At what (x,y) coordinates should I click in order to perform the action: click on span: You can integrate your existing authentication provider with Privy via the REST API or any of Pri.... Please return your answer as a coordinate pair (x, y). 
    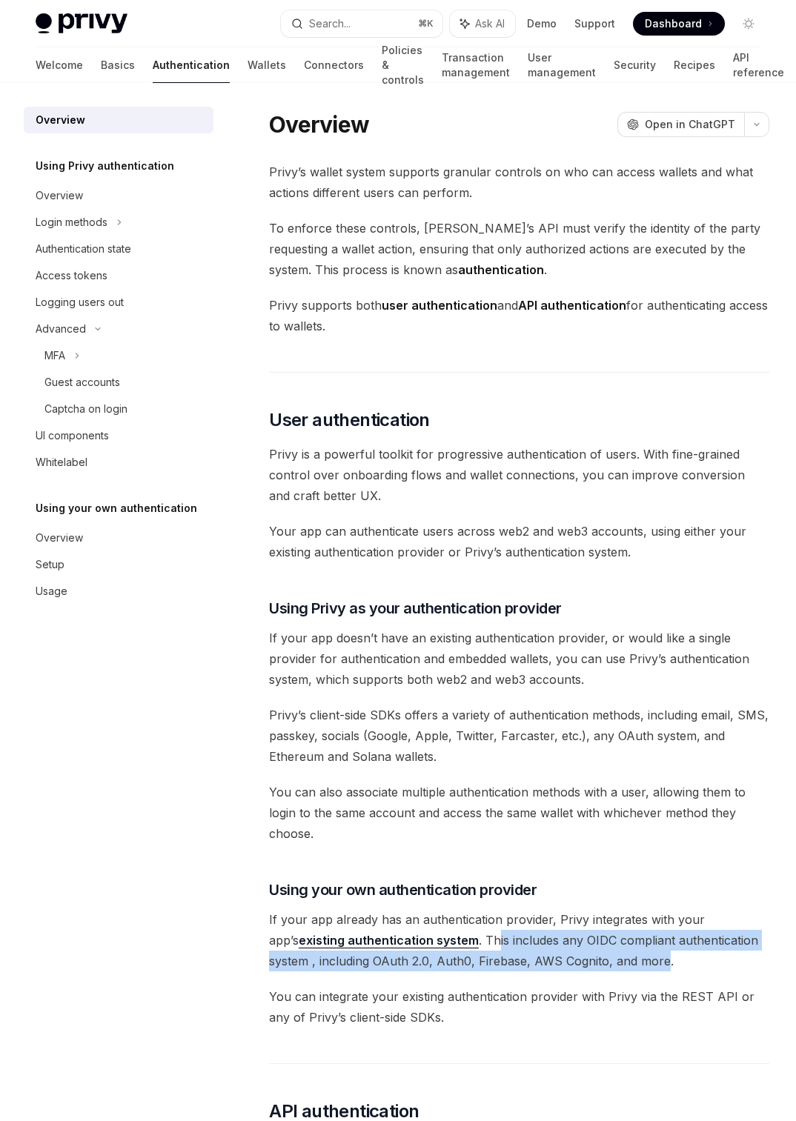
    Looking at the image, I should click on (519, 1007).